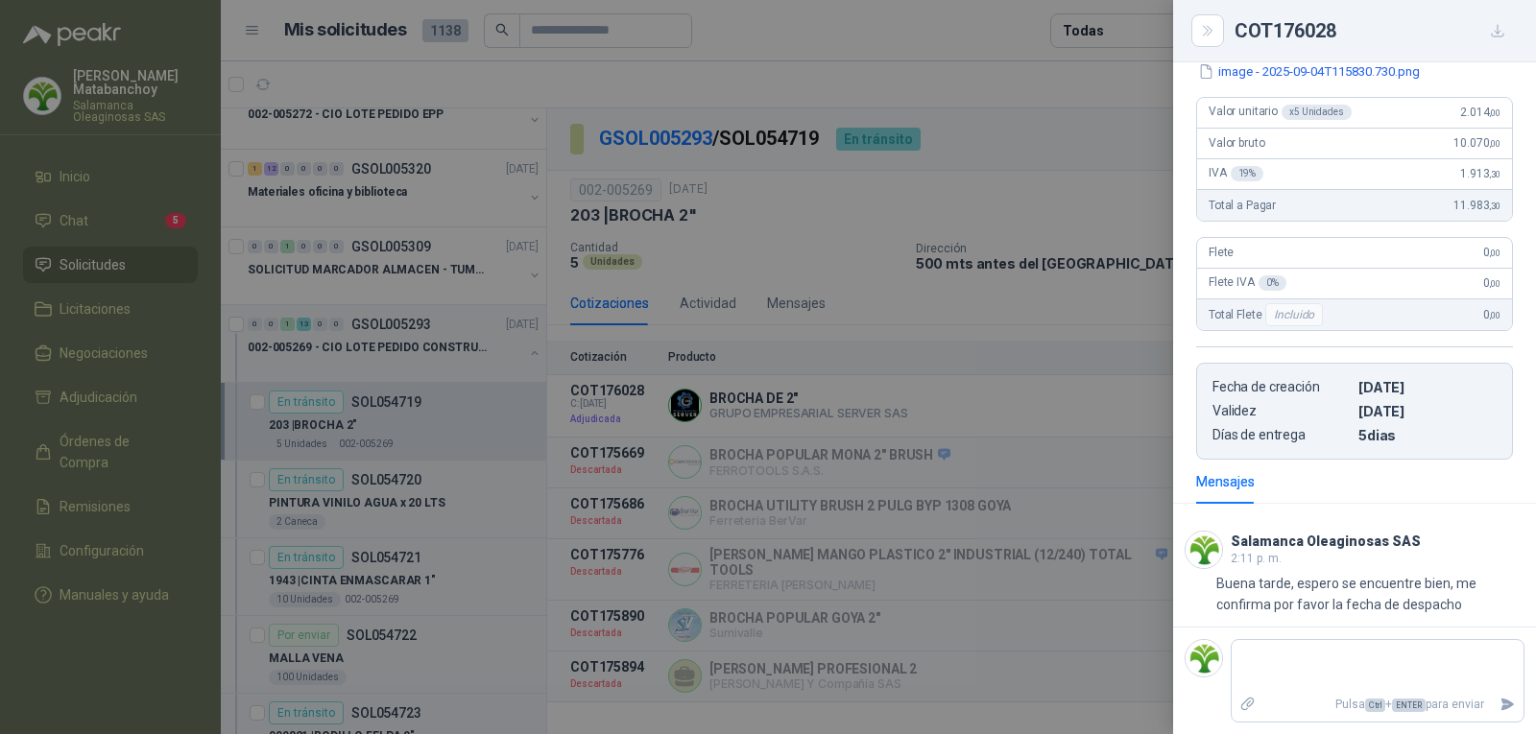 This screenshot has height=734, width=1536. I want to click on p: Pulsa + para enviar, so click(1379, 705).